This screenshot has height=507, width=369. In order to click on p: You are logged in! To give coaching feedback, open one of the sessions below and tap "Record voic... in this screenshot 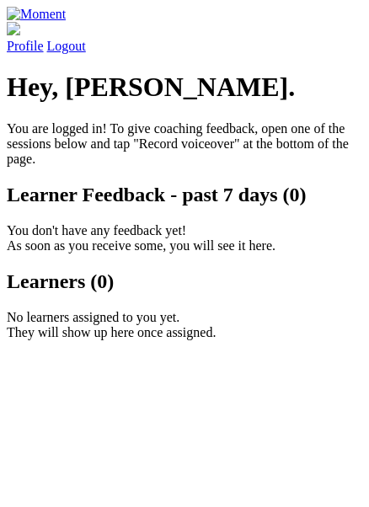, I will do `click(184, 144)`.